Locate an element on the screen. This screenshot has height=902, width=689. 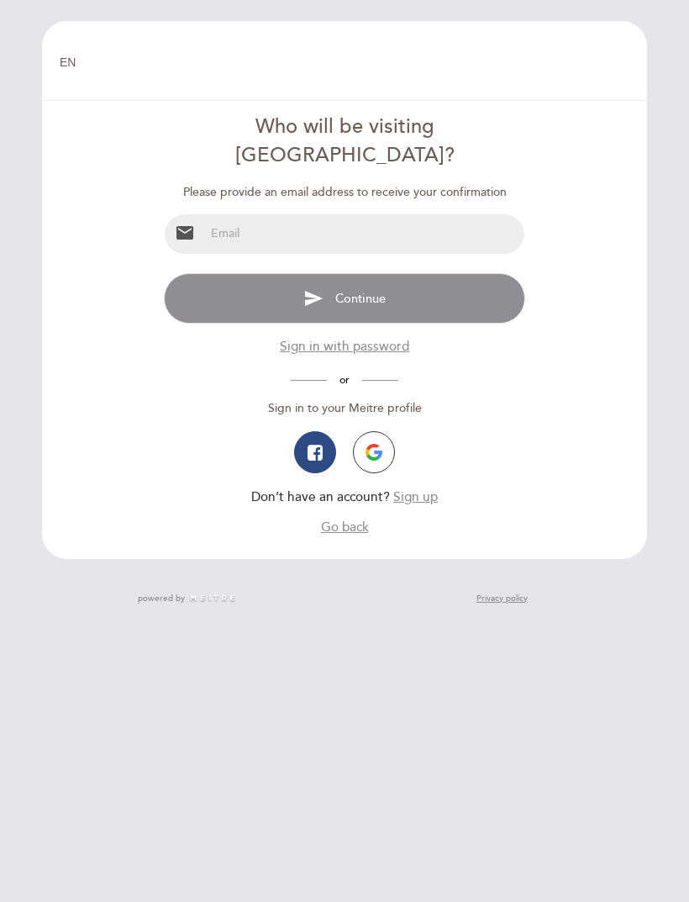
i: email is located at coordinates (185, 233).